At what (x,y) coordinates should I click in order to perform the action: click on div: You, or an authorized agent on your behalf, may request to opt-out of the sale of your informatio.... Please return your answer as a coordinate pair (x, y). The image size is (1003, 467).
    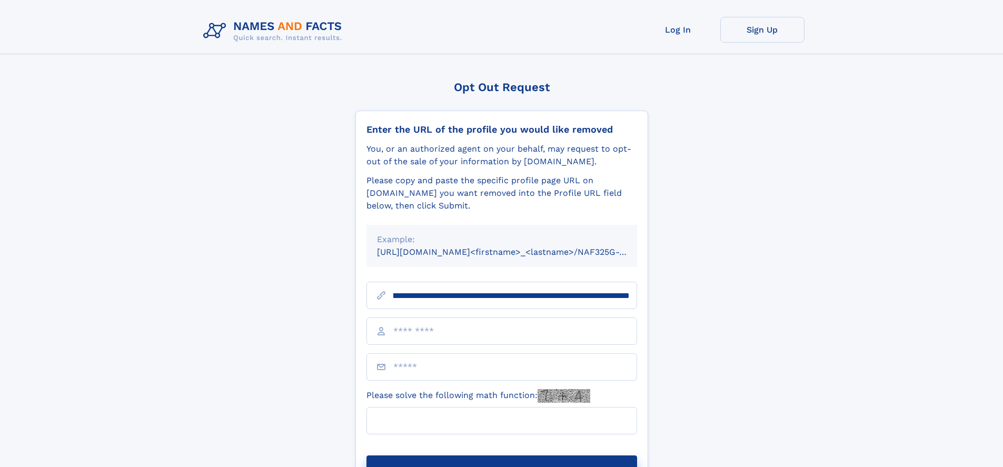
    Looking at the image, I should click on (502, 155).